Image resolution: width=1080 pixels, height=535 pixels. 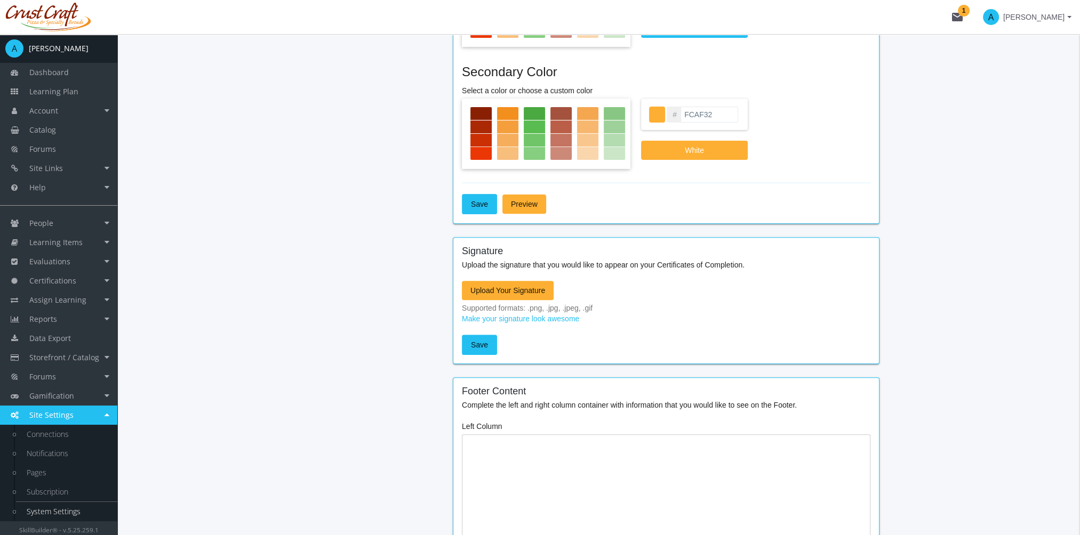 I want to click on div: #6fc568, so click(x=534, y=140).